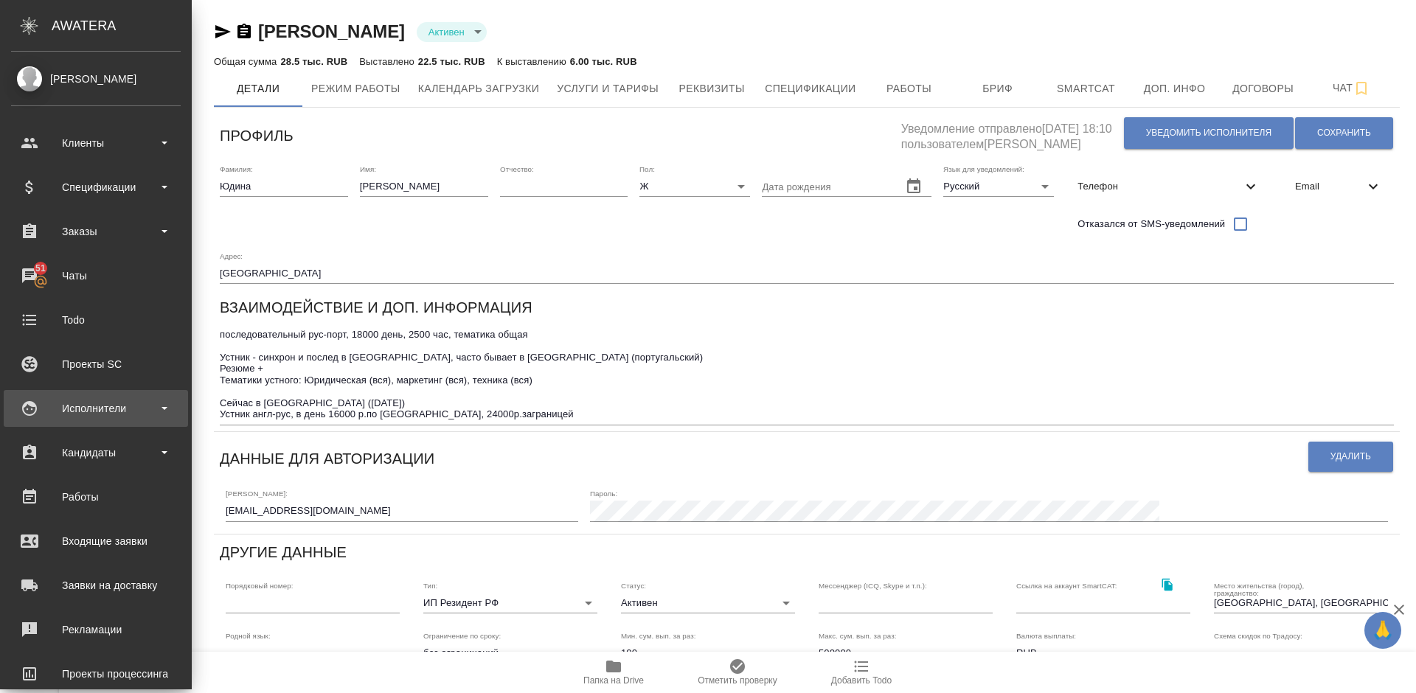 The width and height of the screenshot is (1416, 693). I want to click on label: Порядковый номер:, so click(259, 586).